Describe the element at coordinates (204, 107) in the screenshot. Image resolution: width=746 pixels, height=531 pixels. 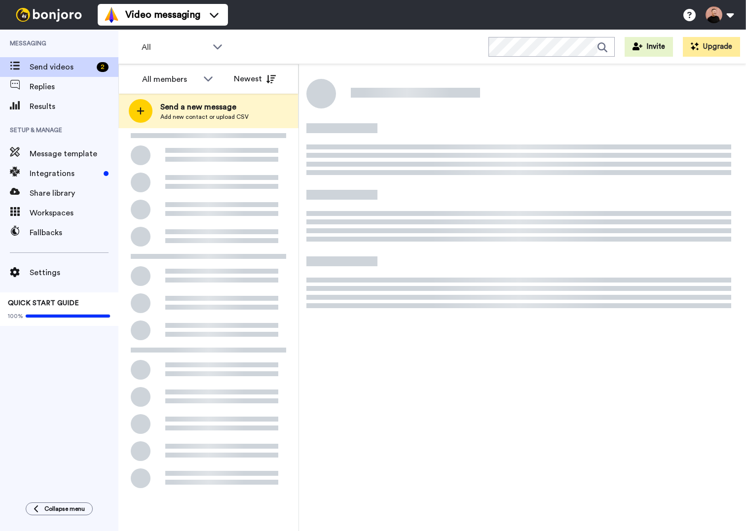
I see `span: Send a new message` at that location.